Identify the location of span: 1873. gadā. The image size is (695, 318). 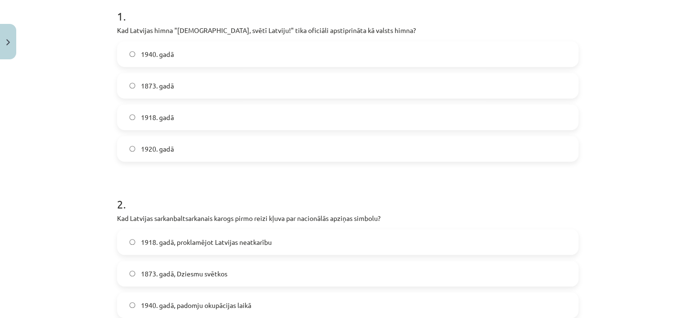
(157, 85).